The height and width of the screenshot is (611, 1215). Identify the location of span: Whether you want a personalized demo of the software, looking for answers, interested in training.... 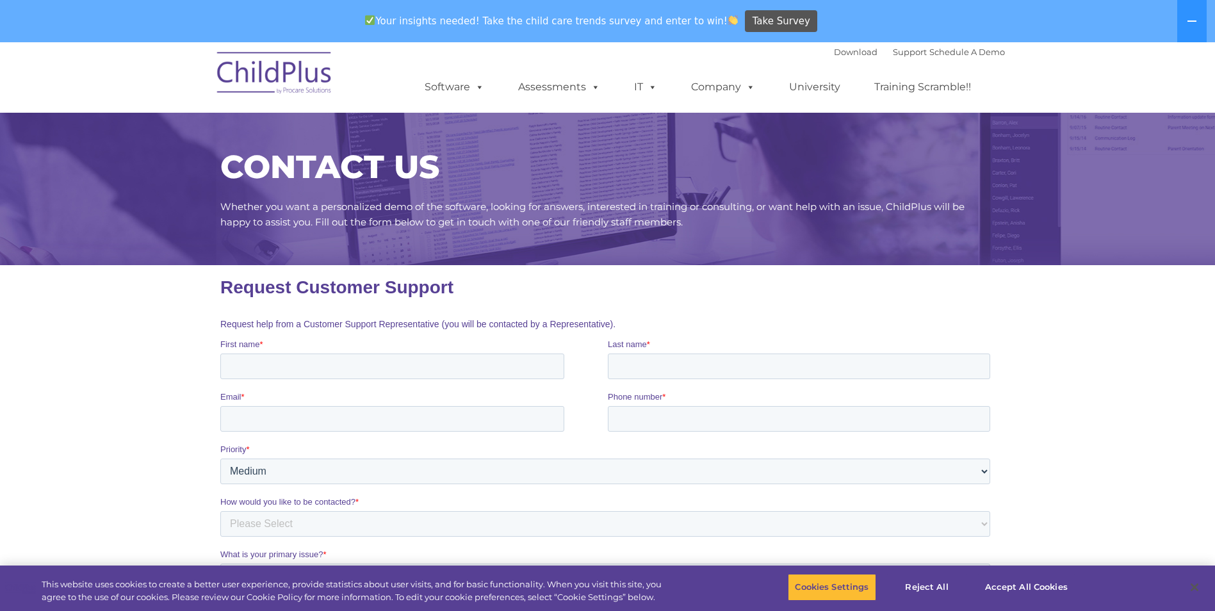
(593, 214).